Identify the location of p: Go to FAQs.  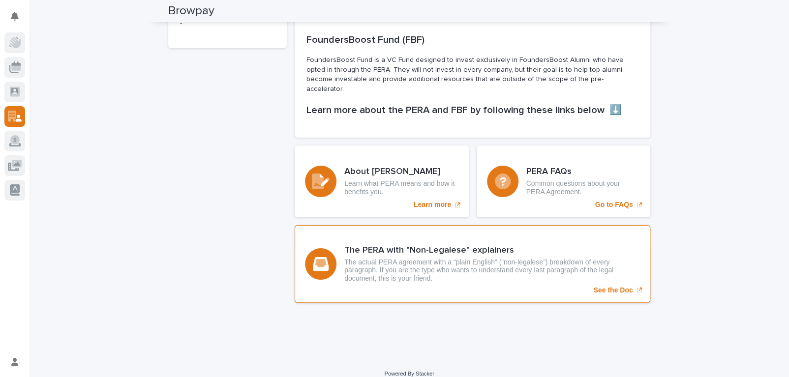
(614, 205).